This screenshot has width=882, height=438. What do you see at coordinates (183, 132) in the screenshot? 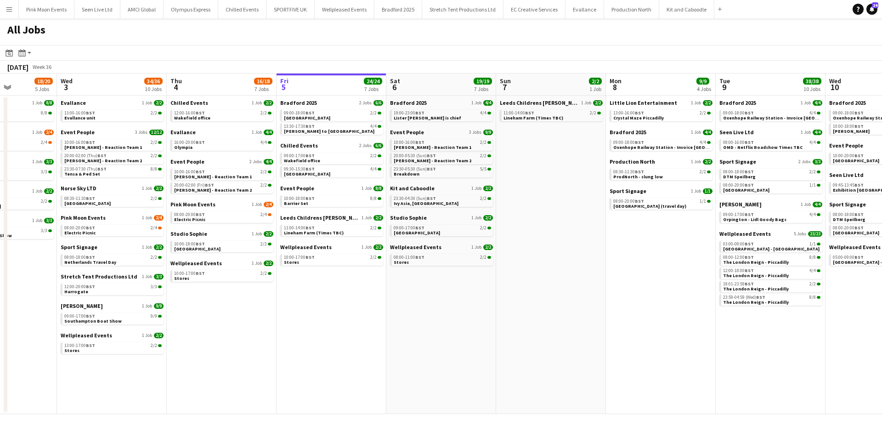
I see `span: Evallance` at bounding box center [183, 132].